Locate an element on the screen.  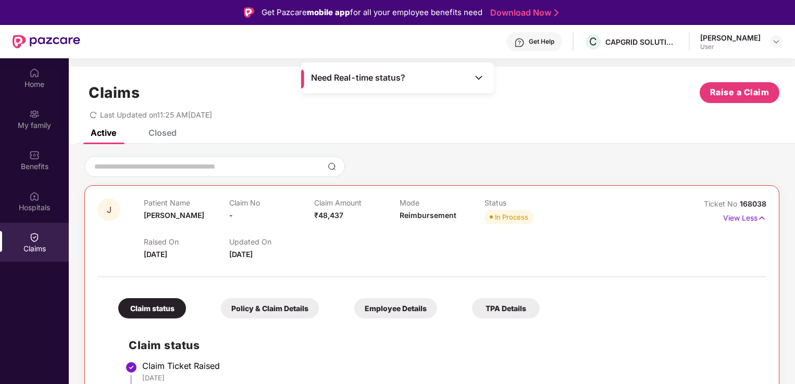
img: New Pazcare Logo is located at coordinates (46, 42).